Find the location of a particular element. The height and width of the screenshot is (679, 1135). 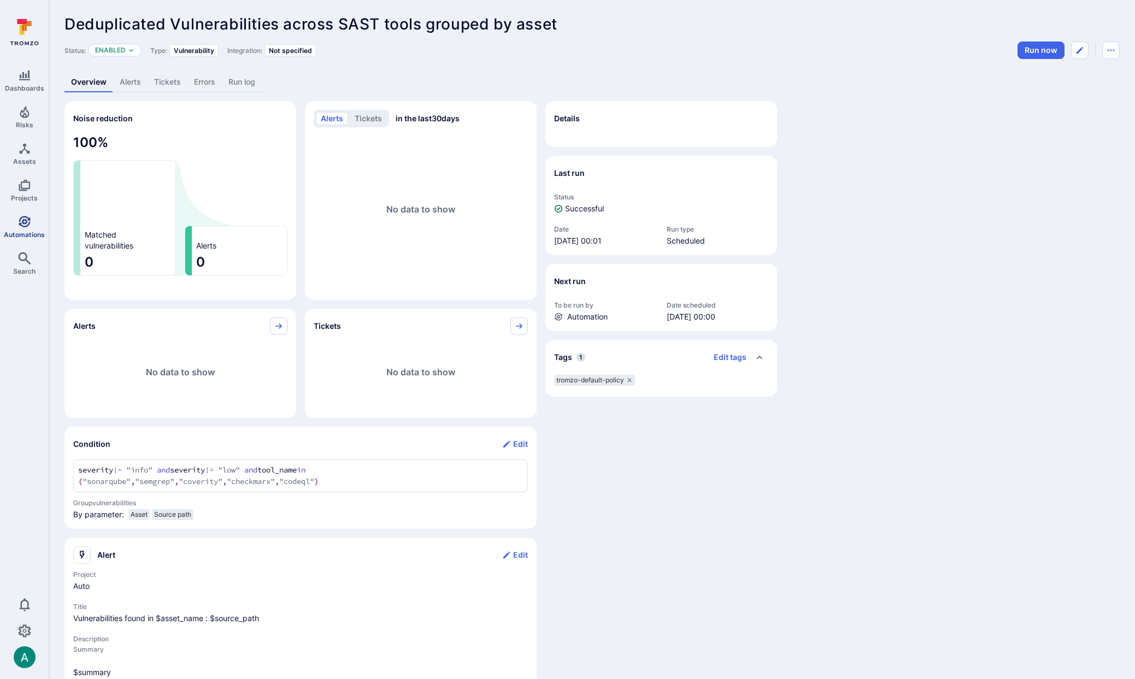

section: Condition widget is located at coordinates (300, 477).